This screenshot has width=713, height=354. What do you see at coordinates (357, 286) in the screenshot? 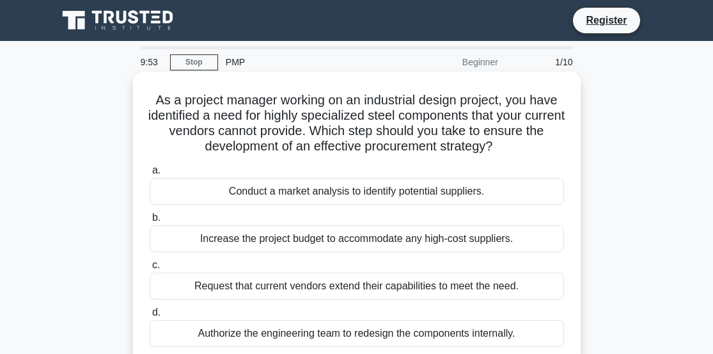
I see `div: Request that current vendors extend their capabilities to meet the need.` at bounding box center [357, 286].